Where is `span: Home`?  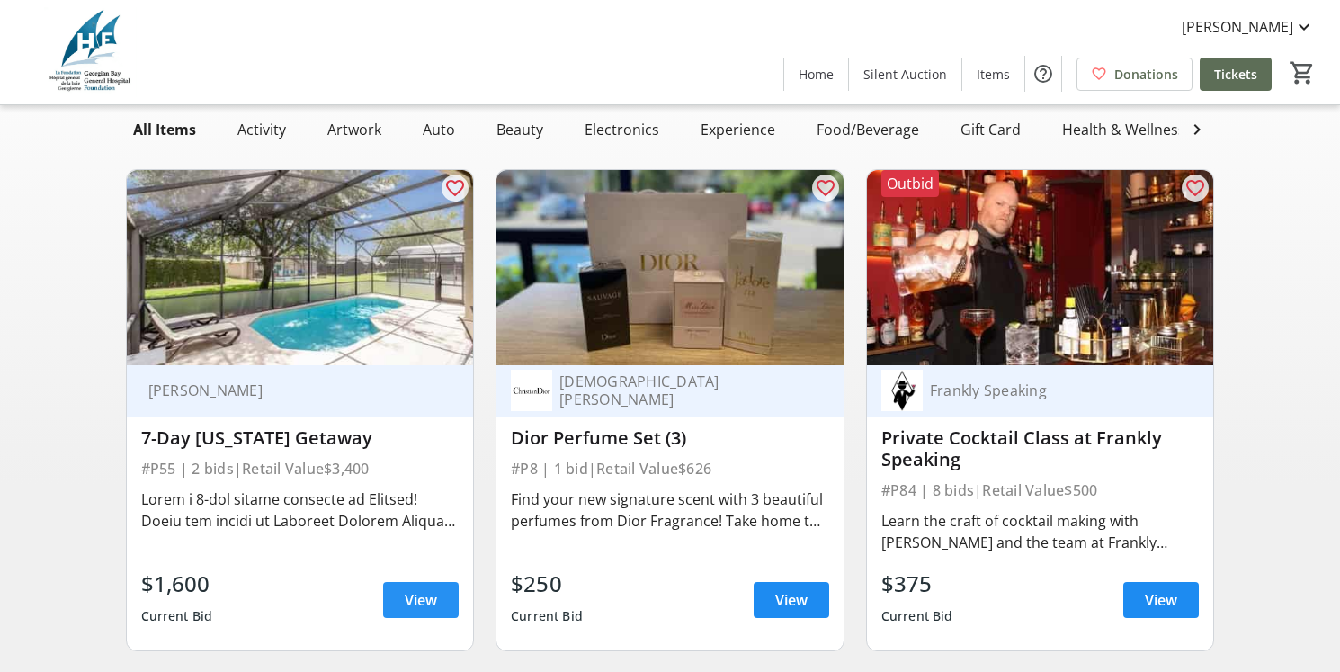
span: Home is located at coordinates (816, 74).